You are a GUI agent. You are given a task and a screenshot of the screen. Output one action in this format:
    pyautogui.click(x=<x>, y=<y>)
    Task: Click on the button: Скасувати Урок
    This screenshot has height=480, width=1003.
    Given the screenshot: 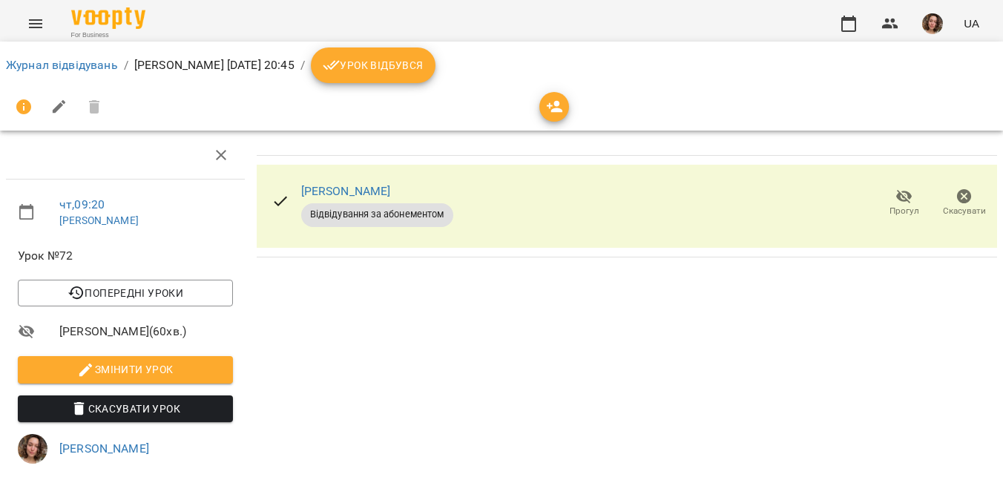 What is the action you would take?
    pyautogui.click(x=125, y=409)
    